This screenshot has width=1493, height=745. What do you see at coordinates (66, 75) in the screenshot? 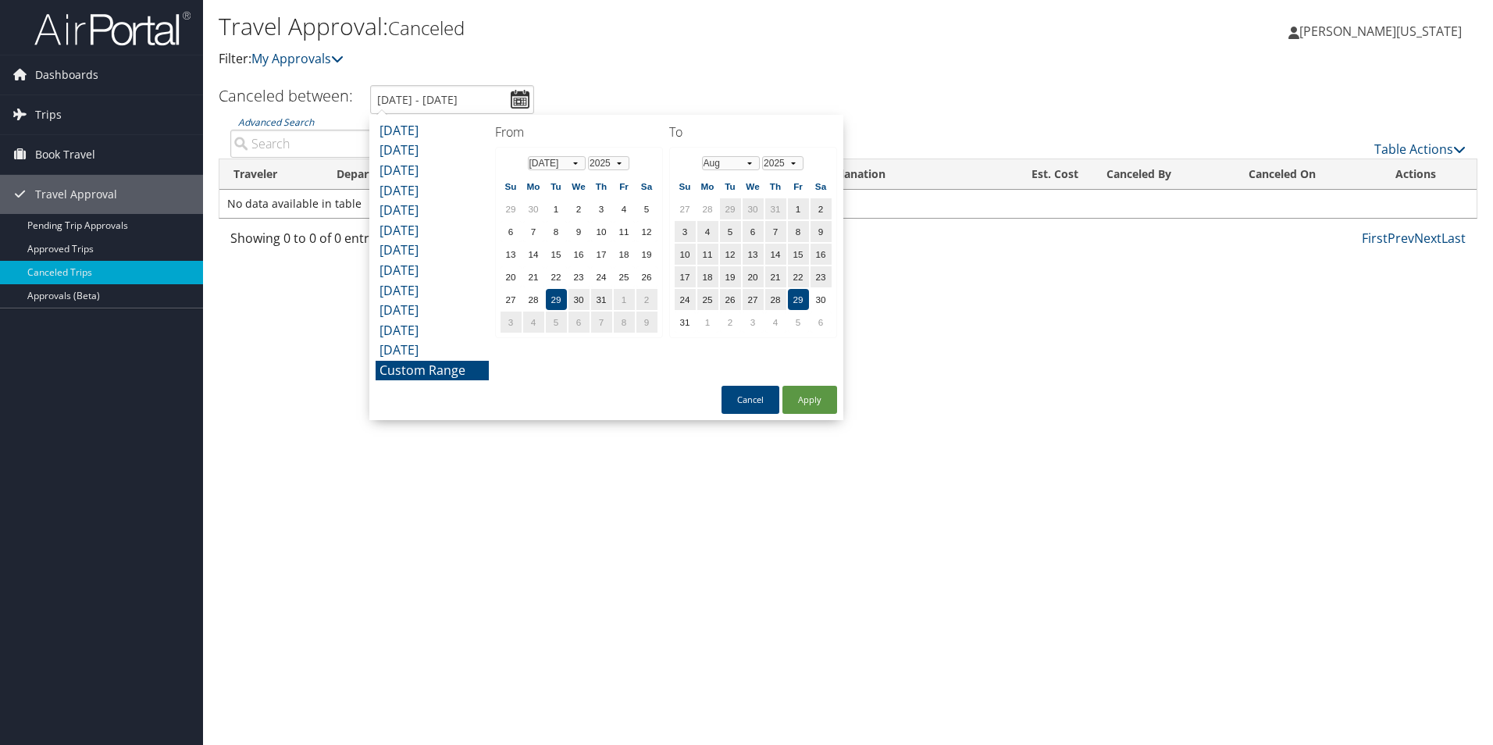
I see `span: Dashboards` at bounding box center [66, 75].